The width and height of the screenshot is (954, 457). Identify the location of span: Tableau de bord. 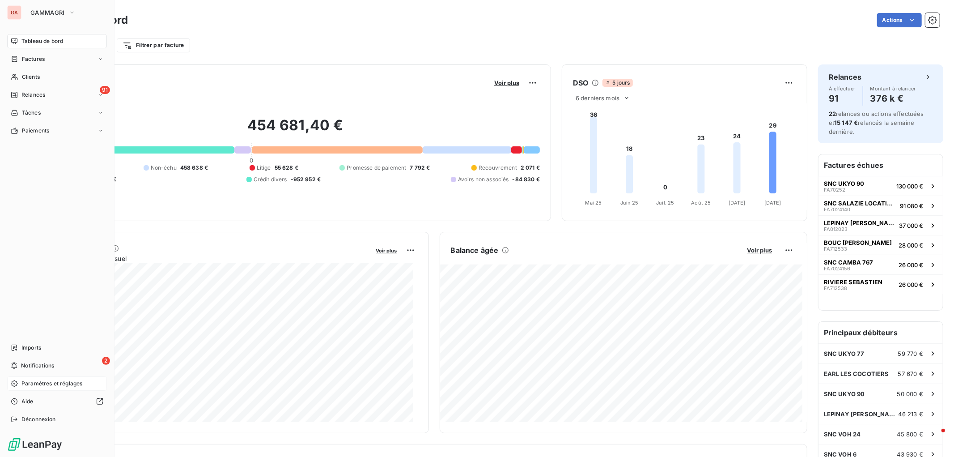
(42, 41).